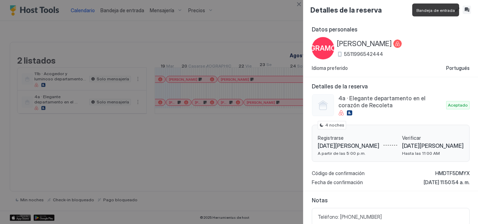 The image size is (478, 224). What do you see at coordinates (458, 68) in the screenshot?
I see `font: Portugués` at bounding box center [458, 68].